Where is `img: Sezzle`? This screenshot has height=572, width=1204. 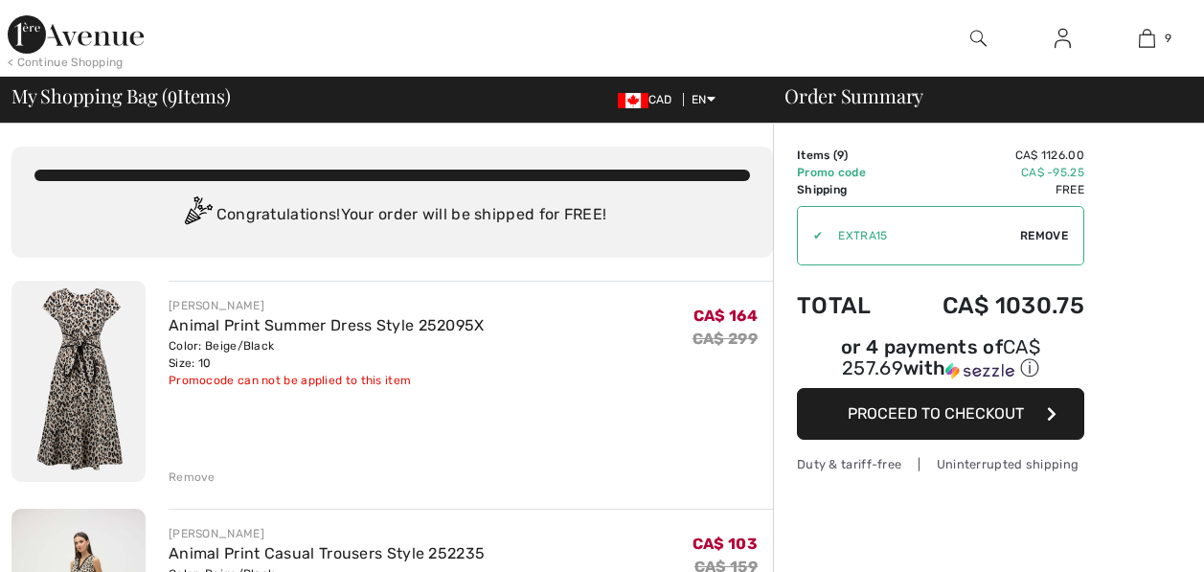
img: Sezzle is located at coordinates (980, 371).